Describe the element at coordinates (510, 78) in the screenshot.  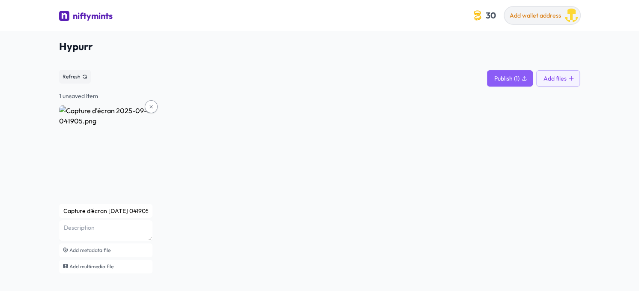
I see `button: Publish (1)` at that location.